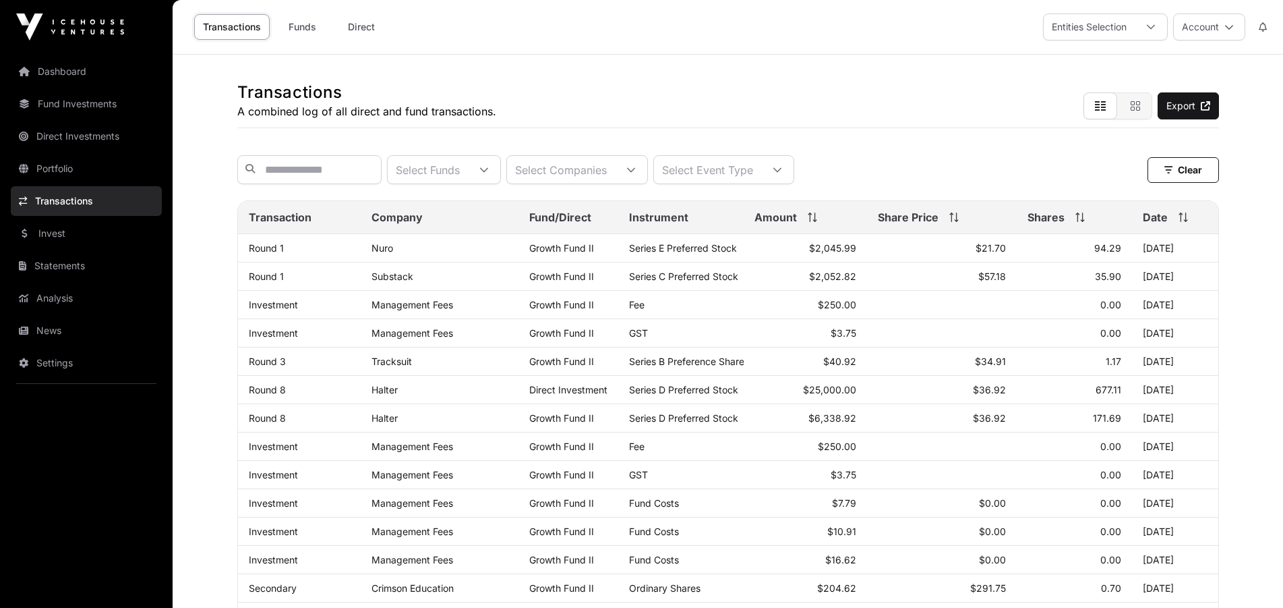 The height and width of the screenshot is (608, 1283). Describe the element at coordinates (805, 560) in the screenshot. I see `td: $16.62` at that location.